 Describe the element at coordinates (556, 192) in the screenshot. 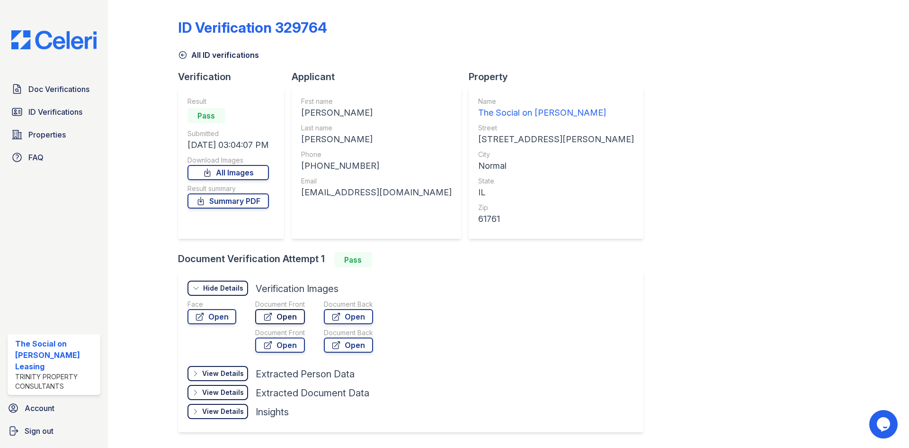

I see `div: IL` at that location.